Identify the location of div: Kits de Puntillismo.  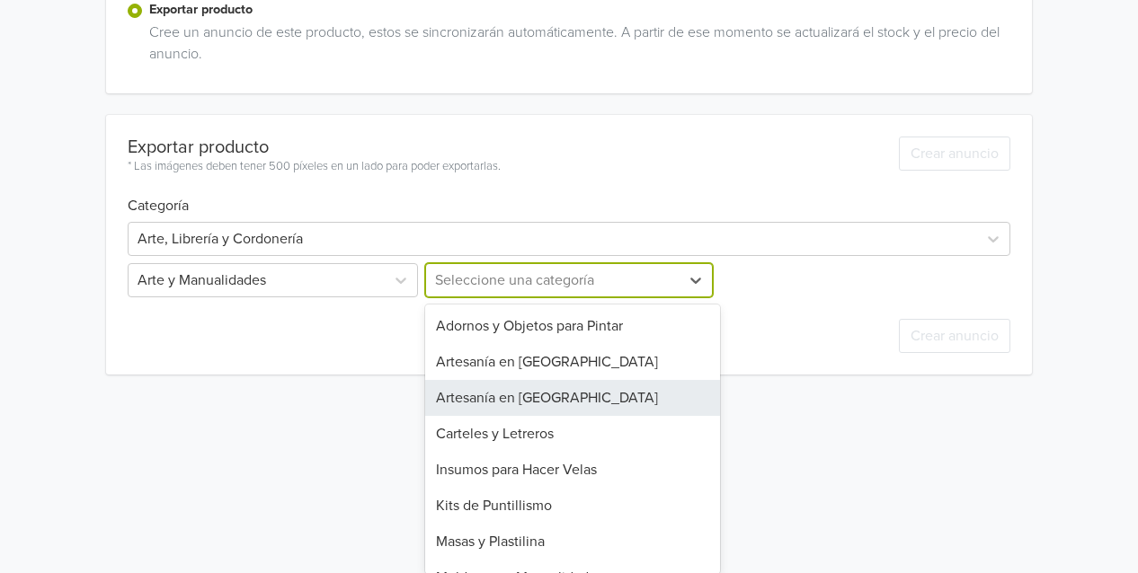
(572, 506).